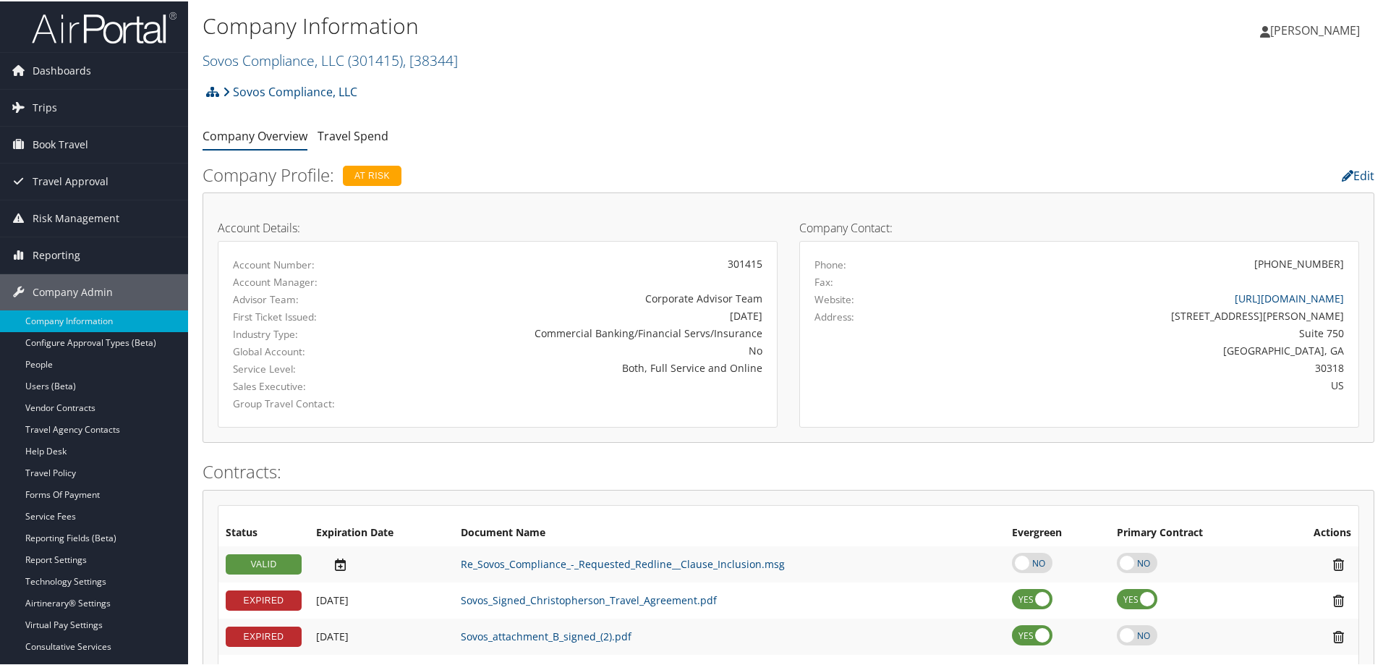  Describe the element at coordinates (314, 402) in the screenshot. I see `label: Group Travel Contact:` at that location.